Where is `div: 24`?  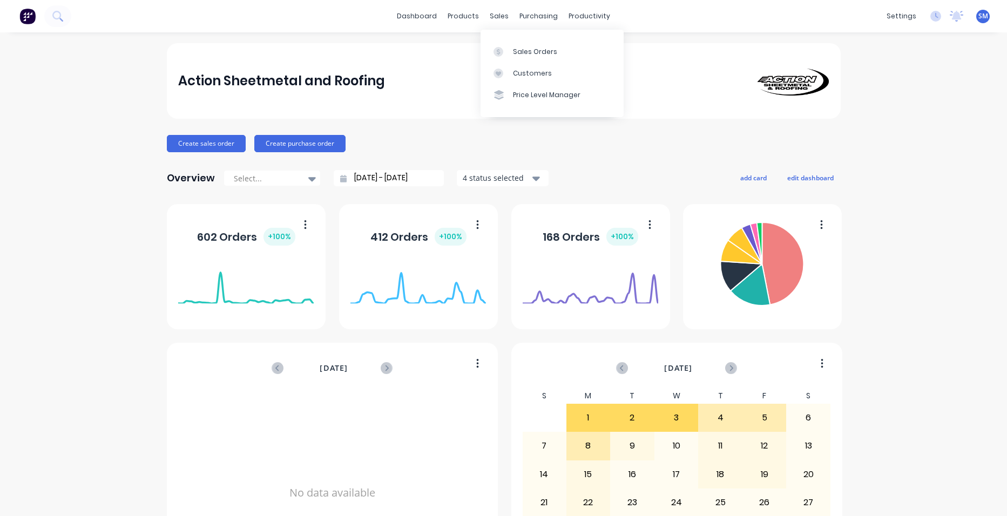 div: 24 is located at coordinates (676, 503).